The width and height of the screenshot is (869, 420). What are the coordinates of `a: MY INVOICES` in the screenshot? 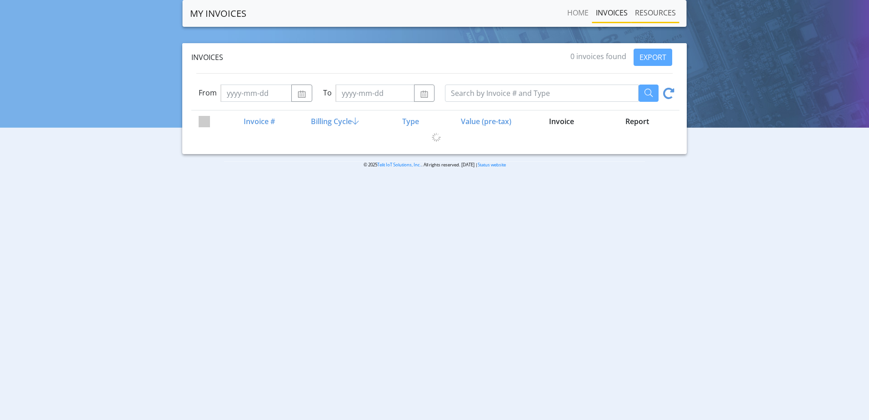 It's located at (218, 14).